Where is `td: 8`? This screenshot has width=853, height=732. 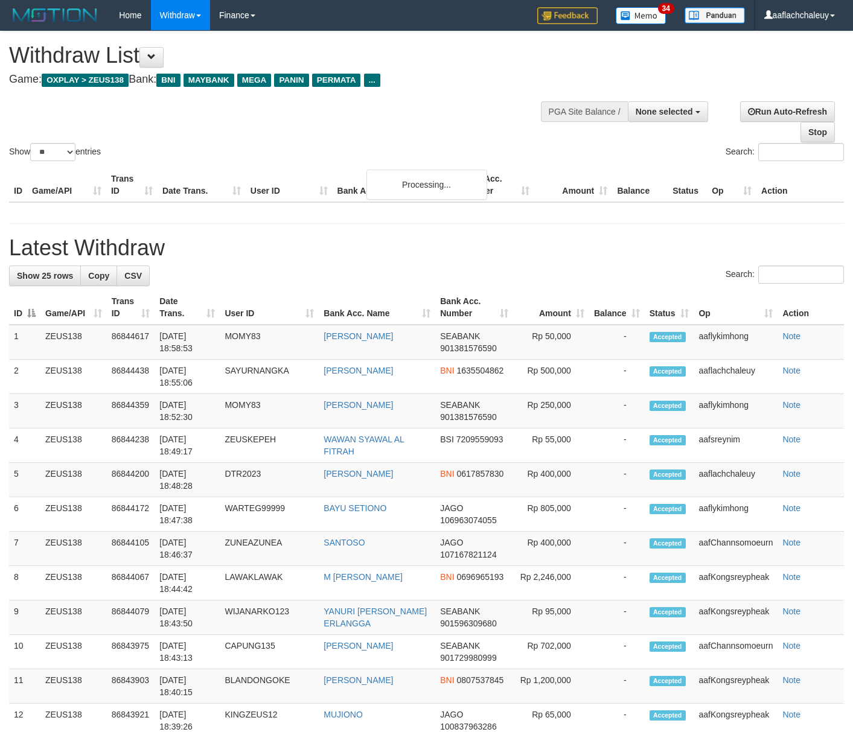
td: 8 is located at coordinates (25, 583).